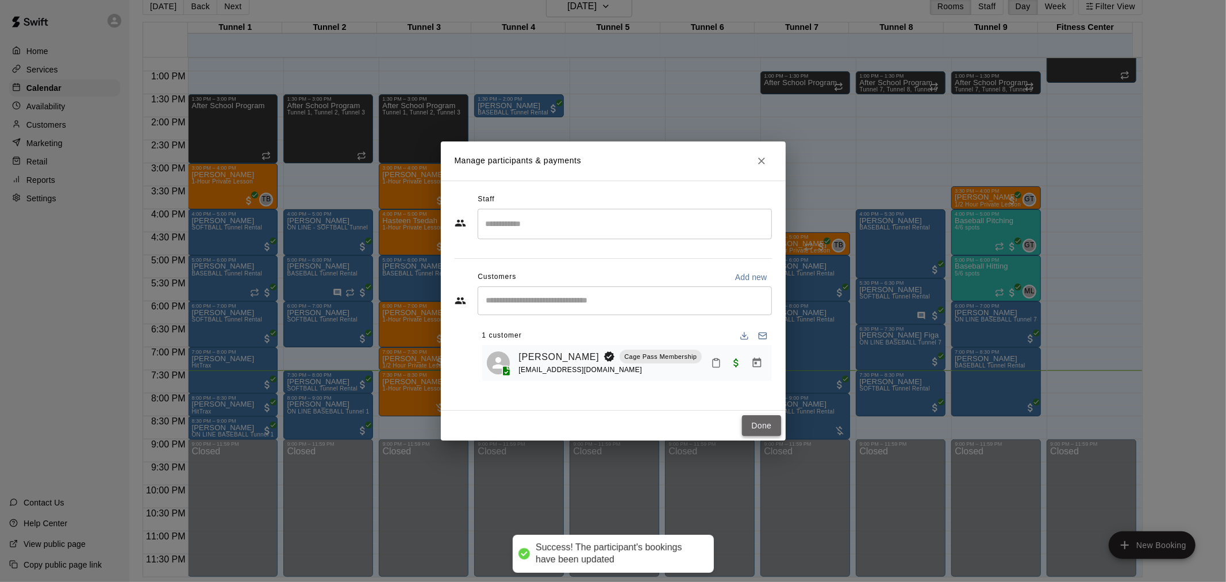  What do you see at coordinates (744, 336) in the screenshot?
I see `button: Download list` at bounding box center [744, 336].